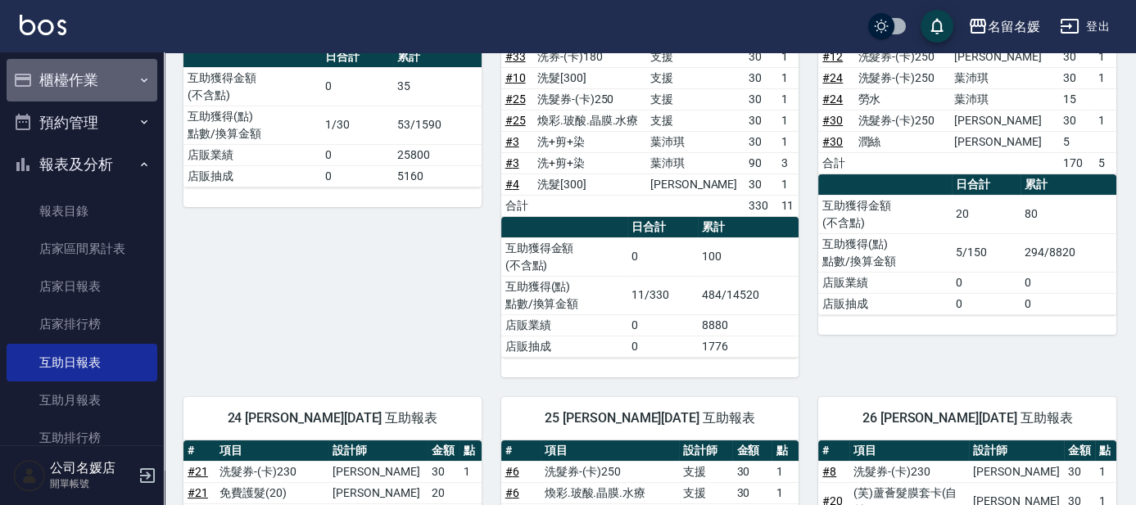 The image size is (1136, 505). I want to click on button: 名留名媛, so click(1004, 26).